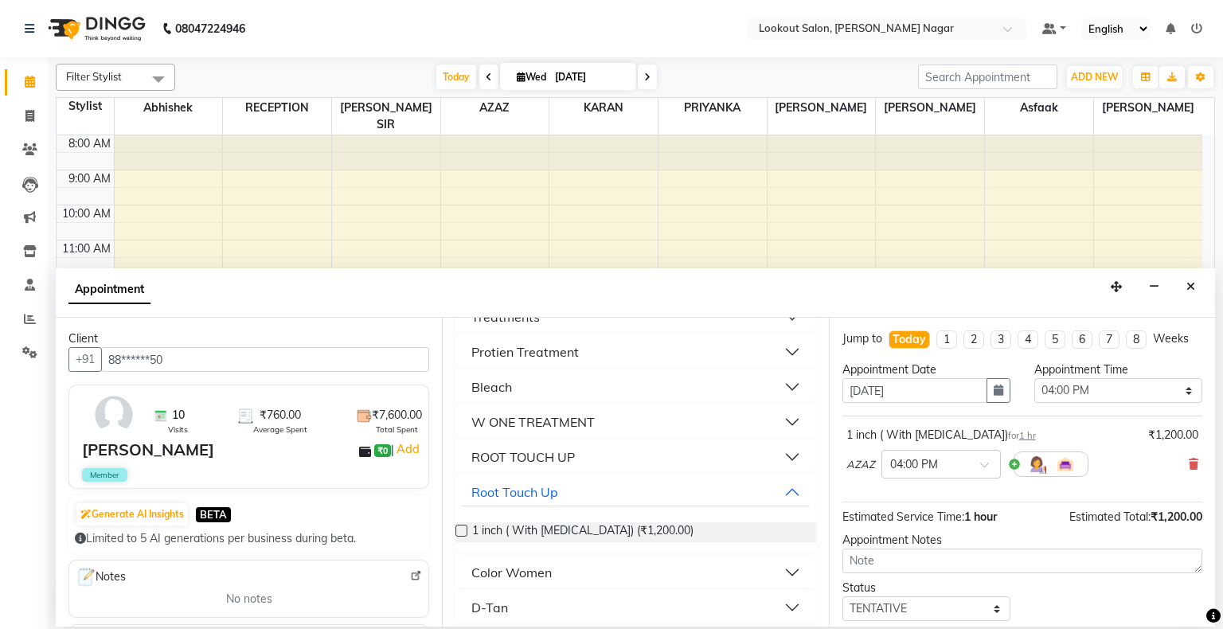  I want to click on button: D-Tan, so click(635, 608).